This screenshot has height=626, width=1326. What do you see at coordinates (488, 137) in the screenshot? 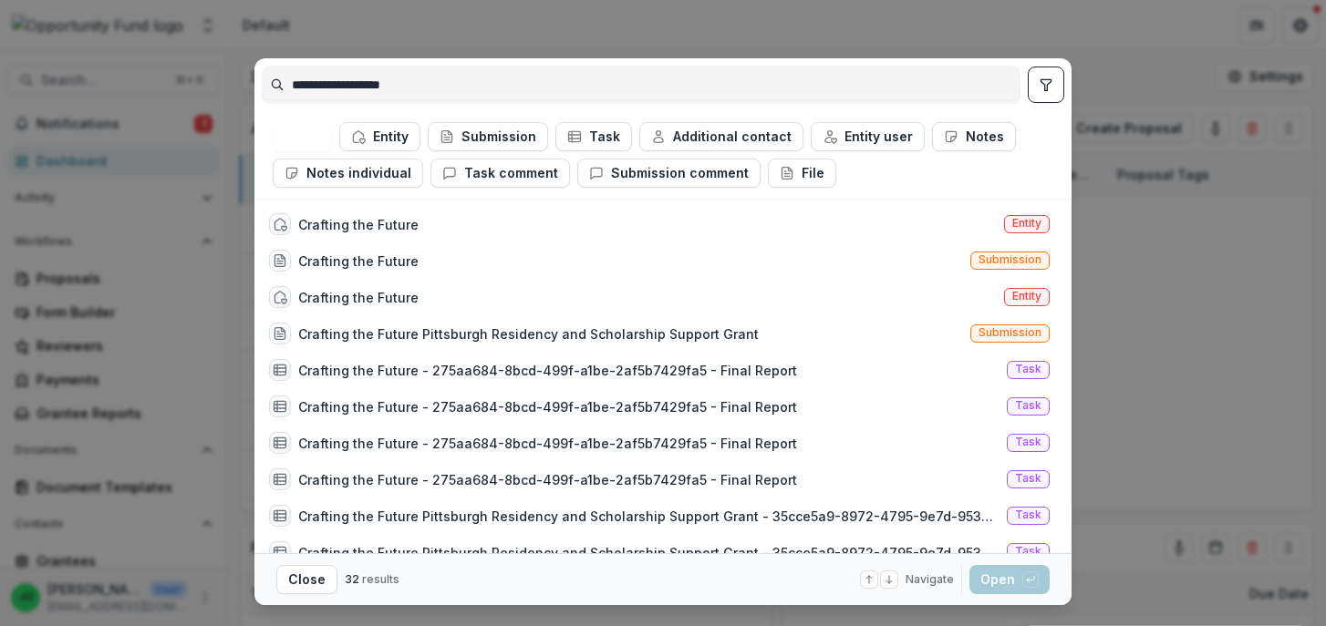
I see `button: Submission` at bounding box center [488, 137].